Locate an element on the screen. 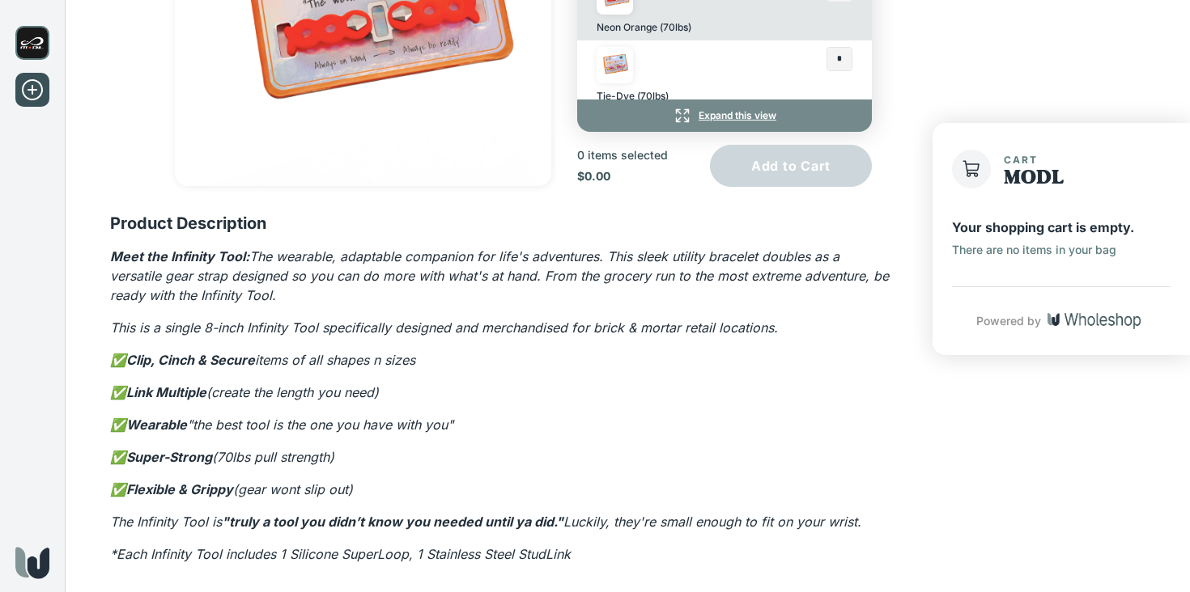  p: 0 items selected is located at coordinates (622, 155).